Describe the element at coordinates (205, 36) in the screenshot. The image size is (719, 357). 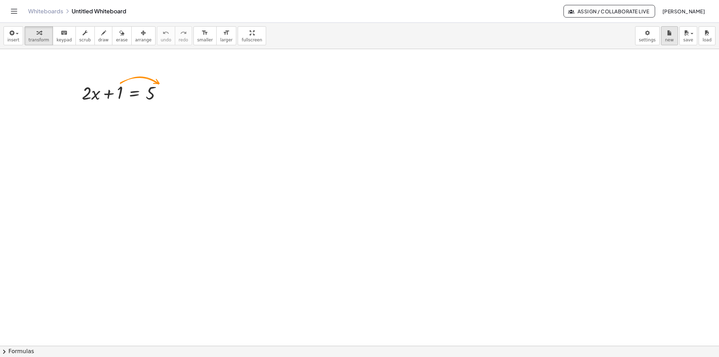
I see `button: format_sizesmaller` at that location.